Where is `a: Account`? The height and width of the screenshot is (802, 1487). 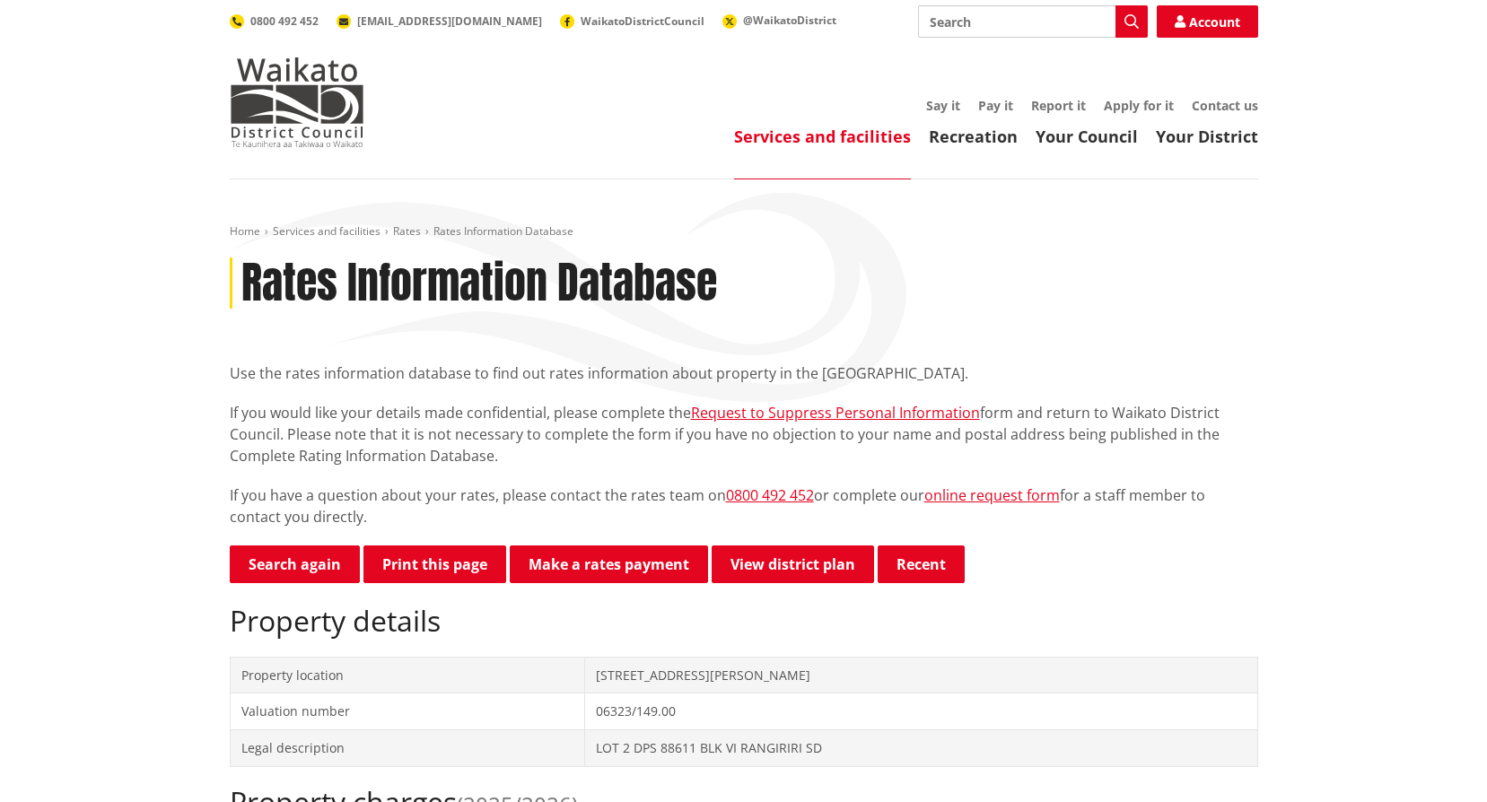
a: Account is located at coordinates (1207, 22).